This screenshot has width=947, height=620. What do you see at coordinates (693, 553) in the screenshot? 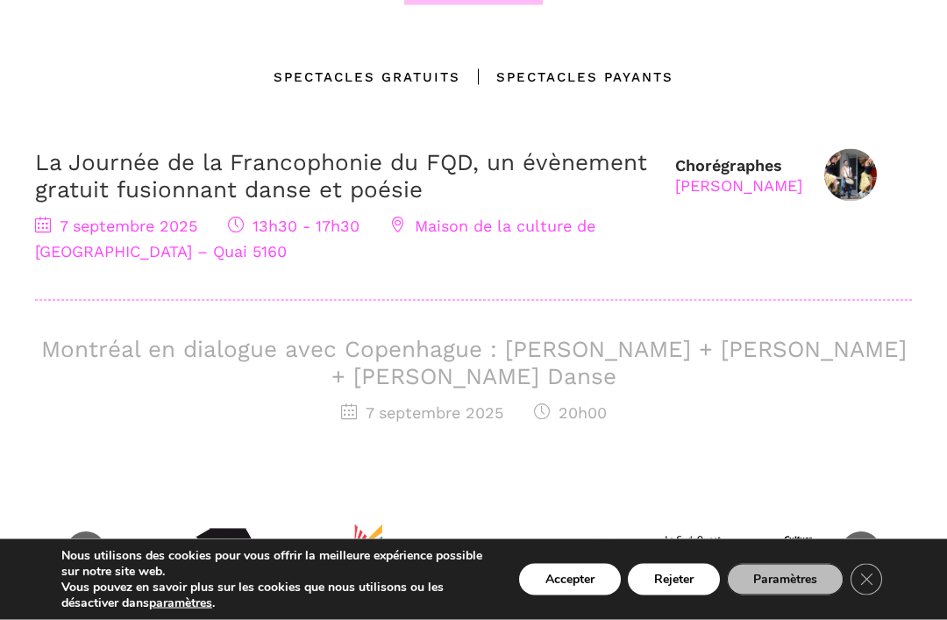
I see `img: Logo_Mtl_Le_Sud-Ouest.svg_` at bounding box center [693, 553].